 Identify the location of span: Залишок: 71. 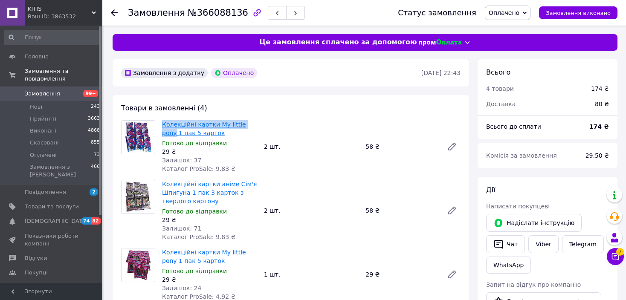
(182, 228).